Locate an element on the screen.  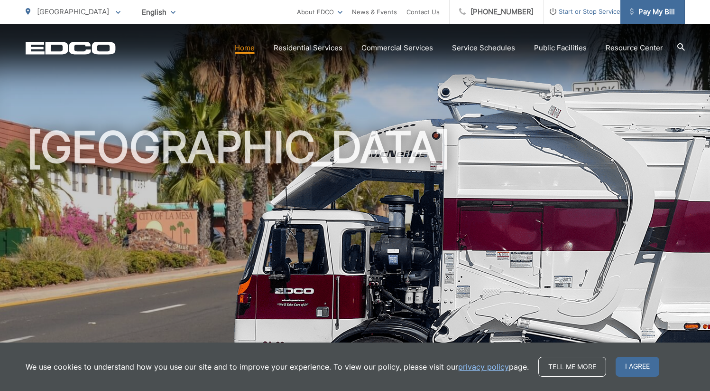
a: Service Schedules is located at coordinates (484, 48).